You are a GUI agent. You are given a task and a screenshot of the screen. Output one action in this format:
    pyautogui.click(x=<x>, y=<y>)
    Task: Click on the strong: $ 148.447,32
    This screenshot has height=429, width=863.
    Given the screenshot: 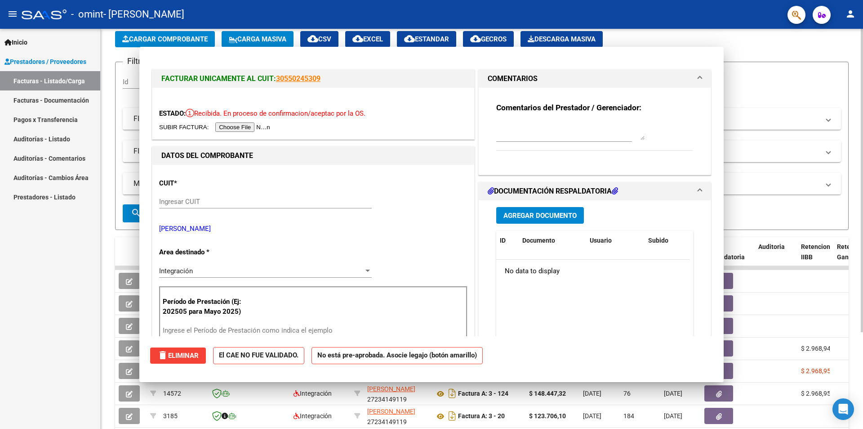 What is the action you would take?
    pyautogui.click(x=548, y=393)
    